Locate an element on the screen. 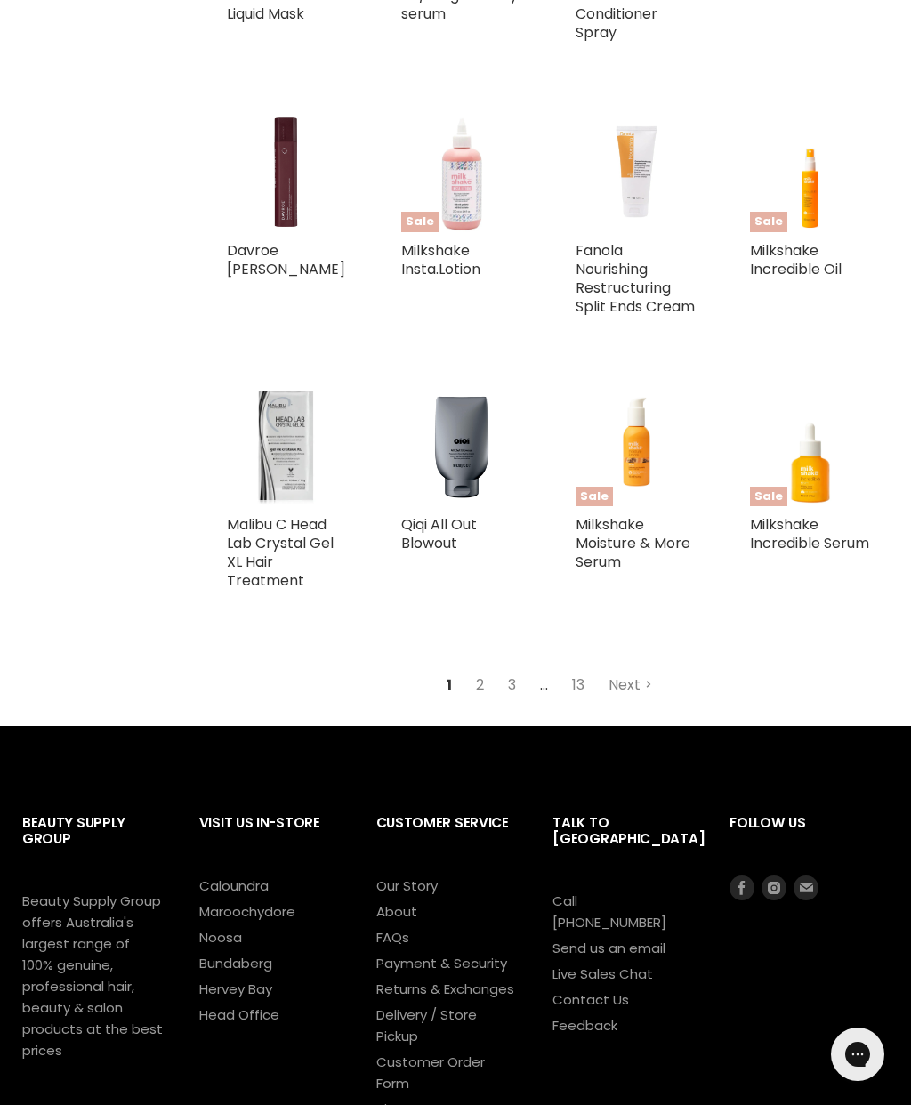 The width and height of the screenshot is (911, 1105). h2: Customer Service is located at coordinates (446, 837).